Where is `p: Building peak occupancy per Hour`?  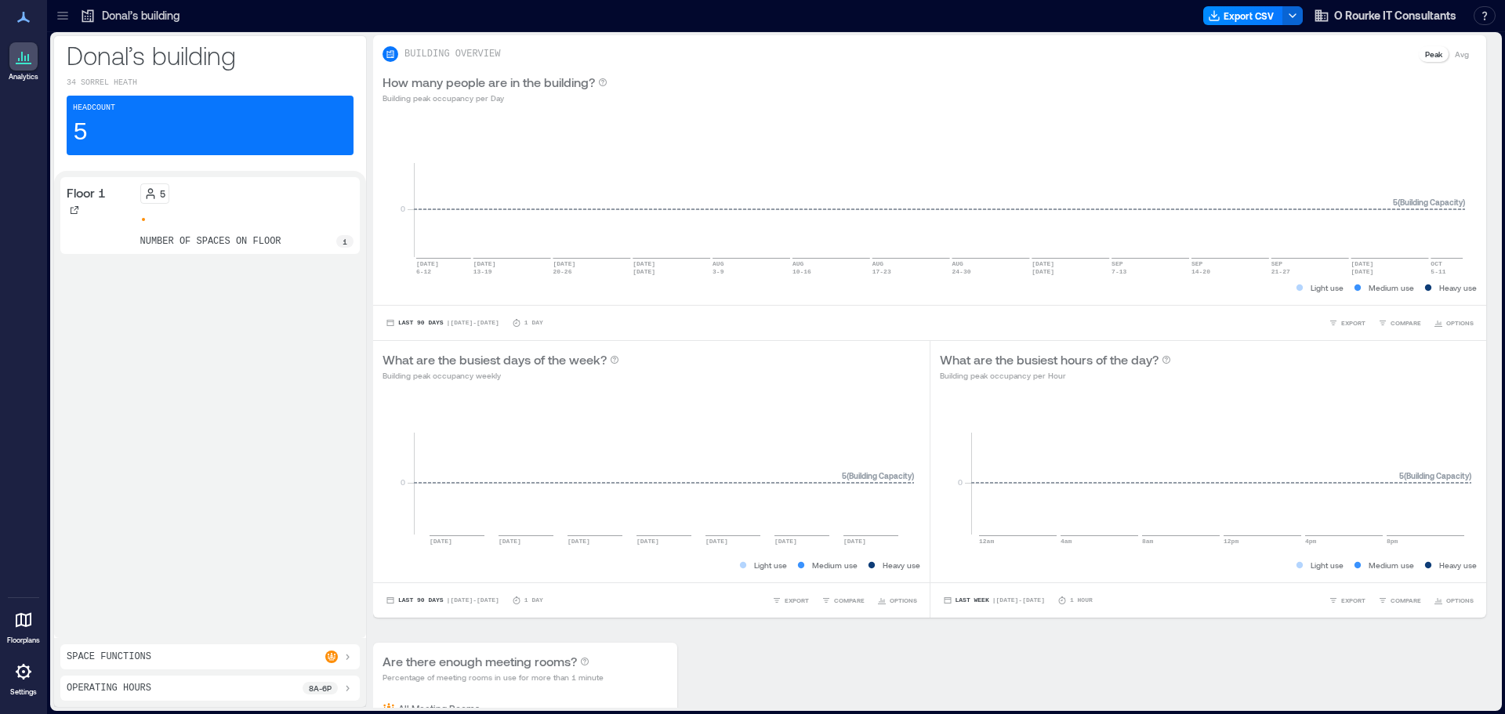 p: Building peak occupancy per Hour is located at coordinates (1055, 375).